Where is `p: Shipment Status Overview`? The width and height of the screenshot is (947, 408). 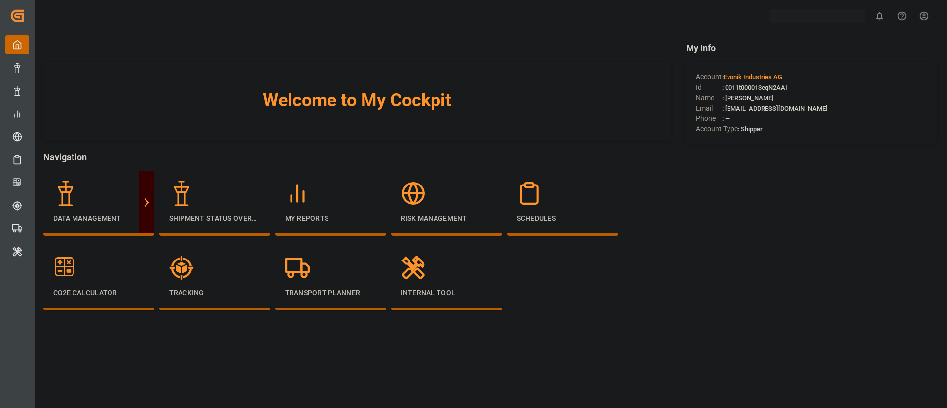
p: Shipment Status Overview is located at coordinates (214, 218).